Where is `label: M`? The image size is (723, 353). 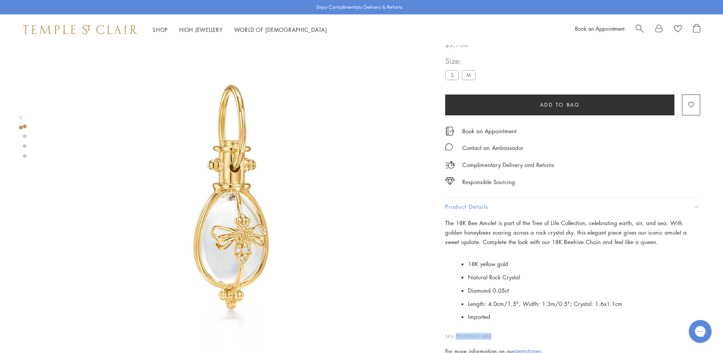 label: M is located at coordinates (469, 75).